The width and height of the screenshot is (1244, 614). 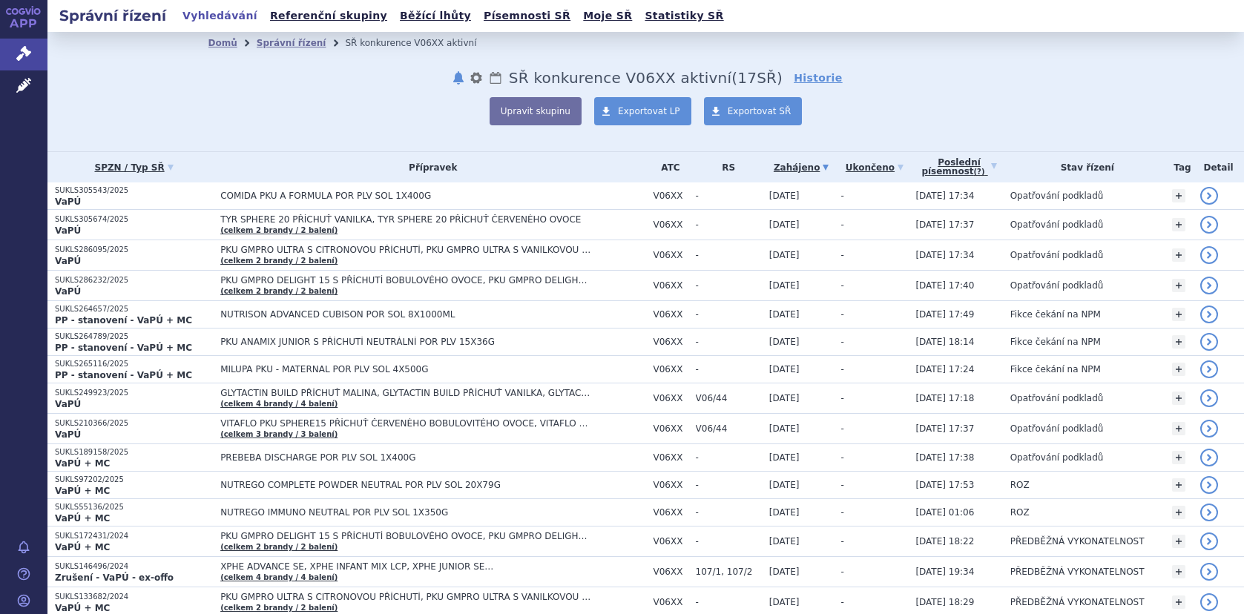 What do you see at coordinates (220, 16) in the screenshot?
I see `a: Vyhledávání` at bounding box center [220, 16].